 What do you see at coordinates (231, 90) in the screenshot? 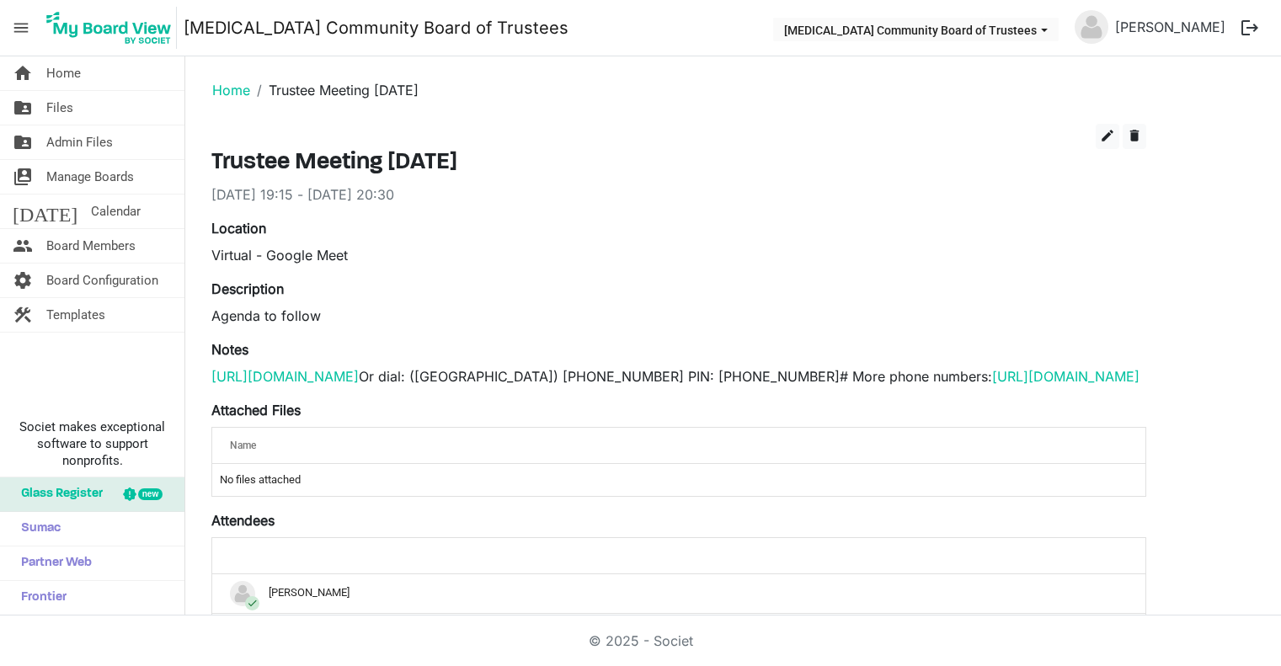
I see `a: Home` at bounding box center [231, 90].